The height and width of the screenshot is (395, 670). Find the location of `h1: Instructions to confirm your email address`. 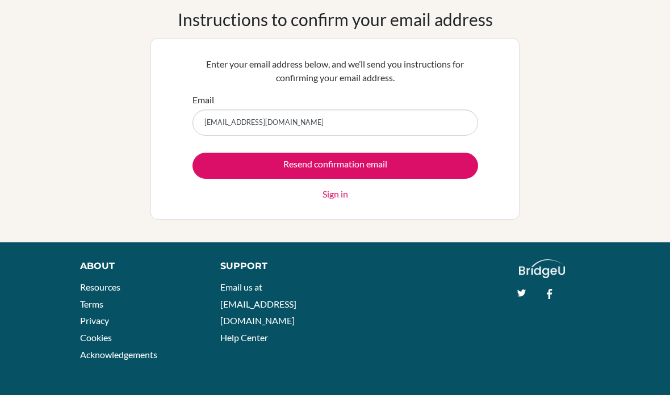

h1: Instructions to confirm your email address is located at coordinates (335, 19).